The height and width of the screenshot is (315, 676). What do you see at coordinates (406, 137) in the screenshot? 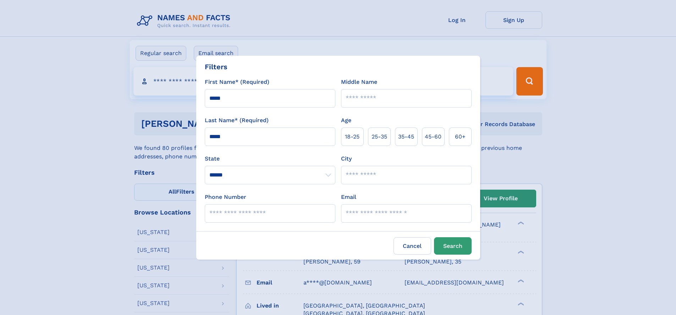
I see `span: 35‑45` at bounding box center [406, 137].